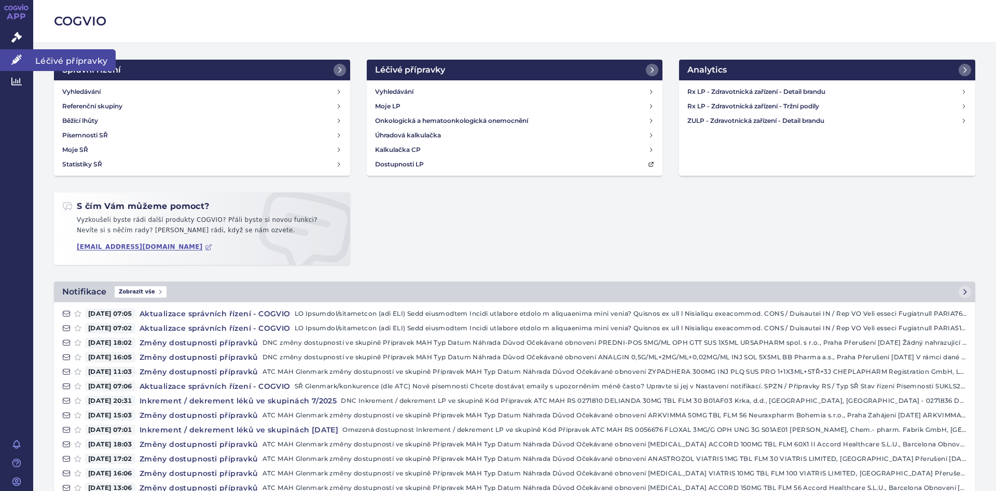 The image size is (996, 491). What do you see at coordinates (823, 121) in the screenshot?
I see `h4: ZULP - Zdravotnická zařízení - Detail brandu` at bounding box center [823, 121].